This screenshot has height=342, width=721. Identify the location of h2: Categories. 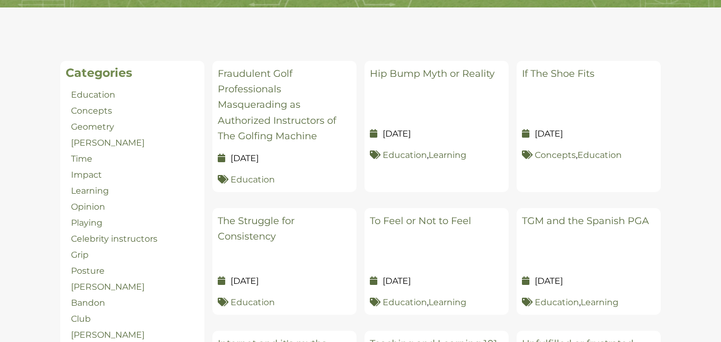
(132, 73).